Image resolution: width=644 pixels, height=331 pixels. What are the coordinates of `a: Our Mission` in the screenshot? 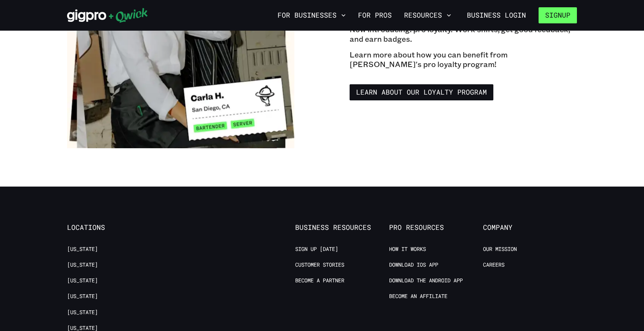 It's located at (500, 249).